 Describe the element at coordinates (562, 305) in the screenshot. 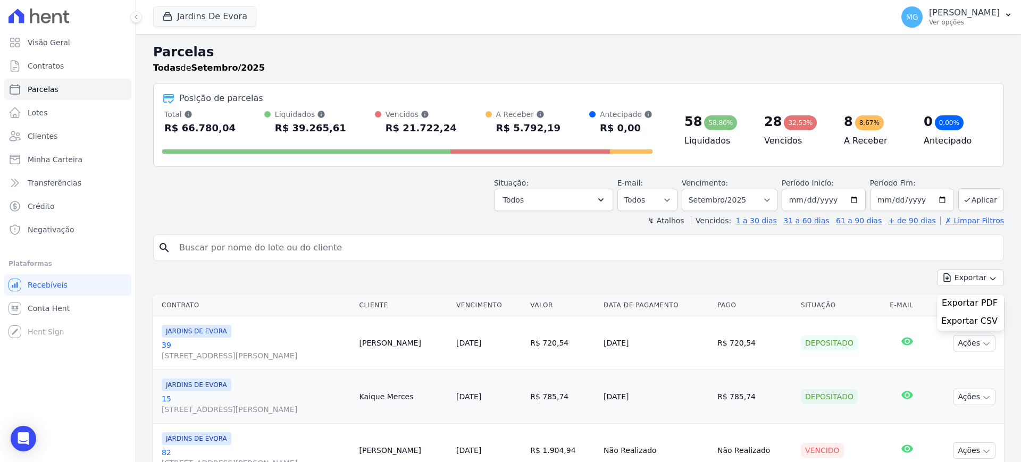

I see `th: Valor` at that location.